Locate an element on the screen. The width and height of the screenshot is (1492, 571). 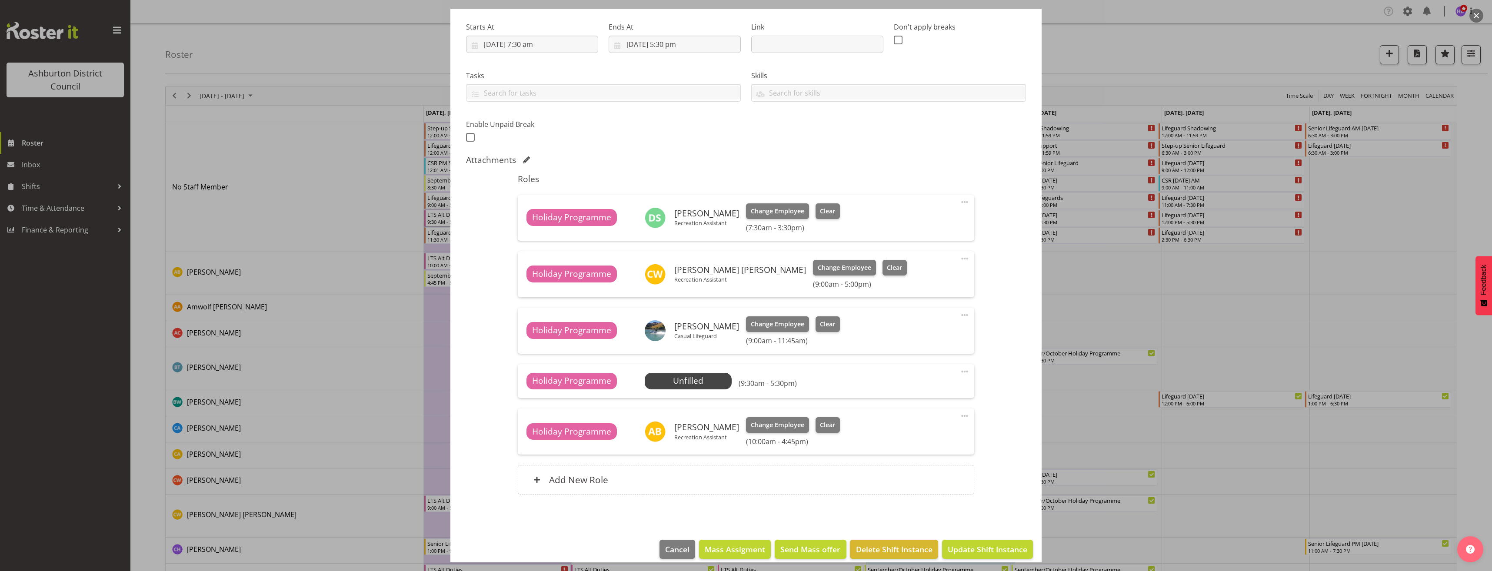
h5: Attachments is located at coordinates (491, 160).